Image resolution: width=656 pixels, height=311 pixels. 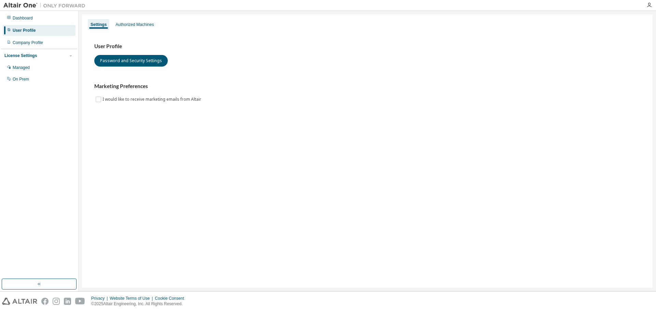 What do you see at coordinates (19, 302) in the screenshot?
I see `img: altair_logo.svg` at bounding box center [19, 302].